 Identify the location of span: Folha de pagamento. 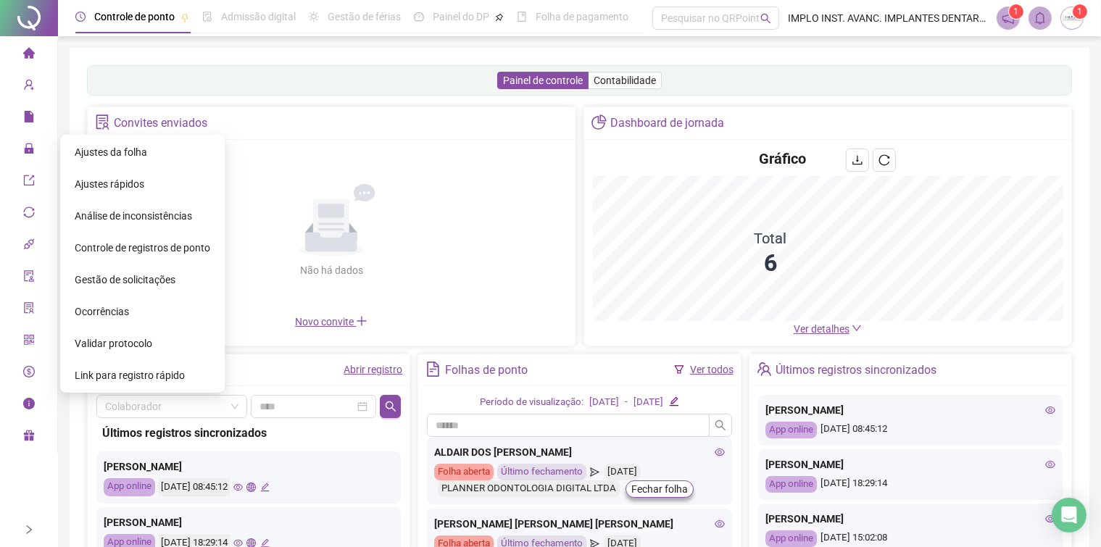
(582, 17).